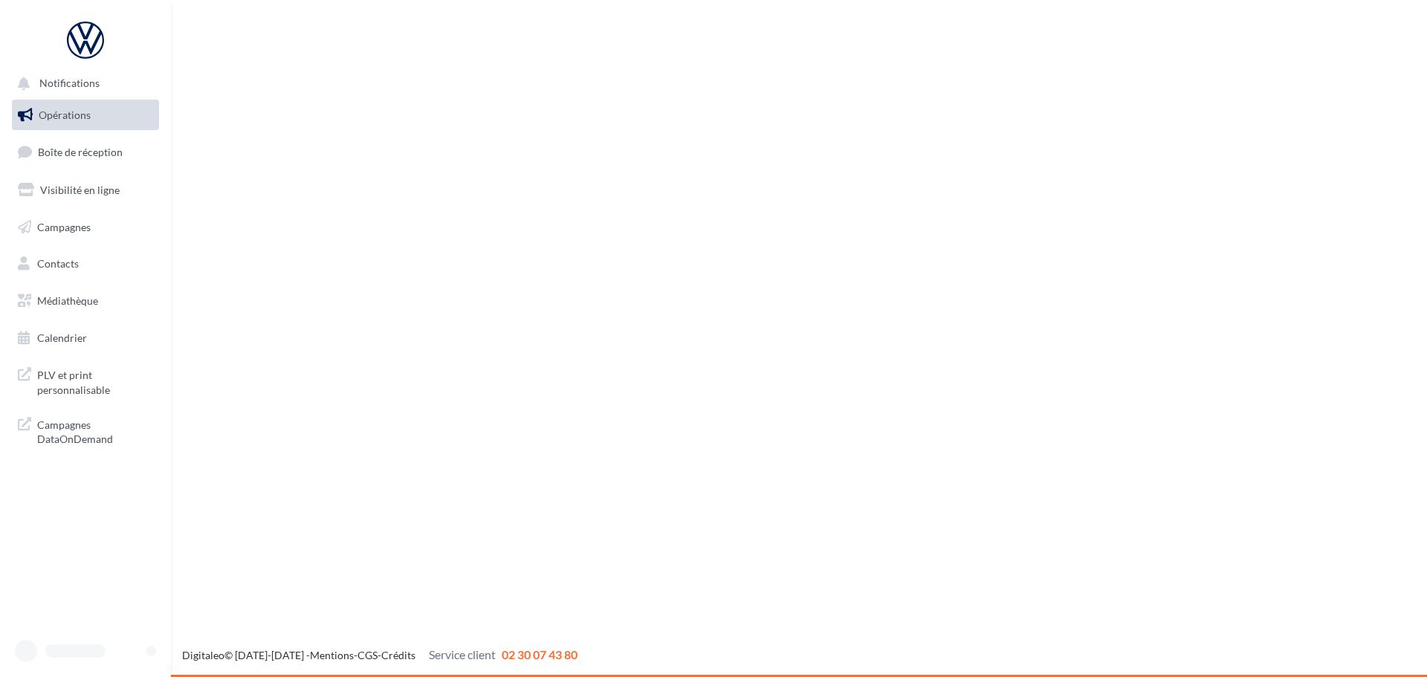  What do you see at coordinates (62, 338) in the screenshot?
I see `span: Calendrier` at bounding box center [62, 338].